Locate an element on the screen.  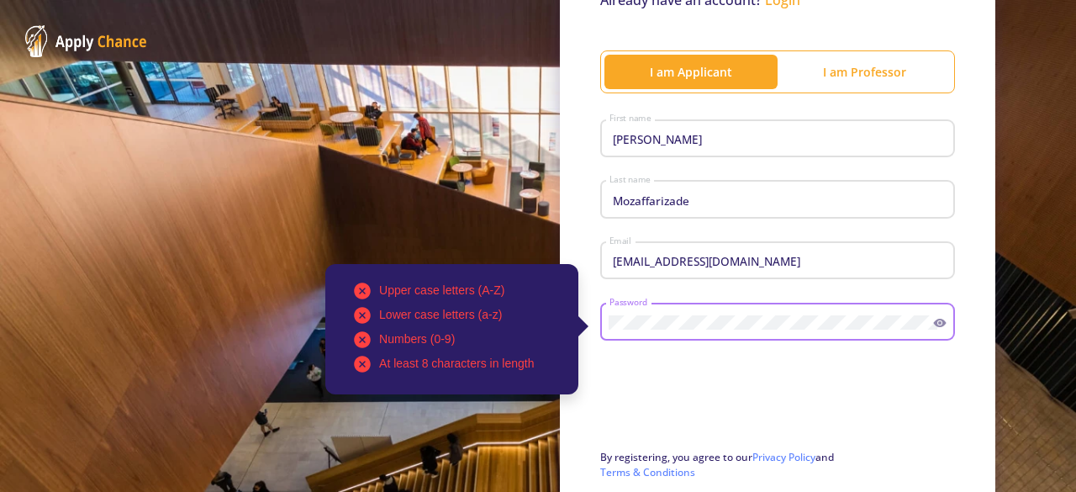
span: Numbers (0-9) is located at coordinates (417, 340).